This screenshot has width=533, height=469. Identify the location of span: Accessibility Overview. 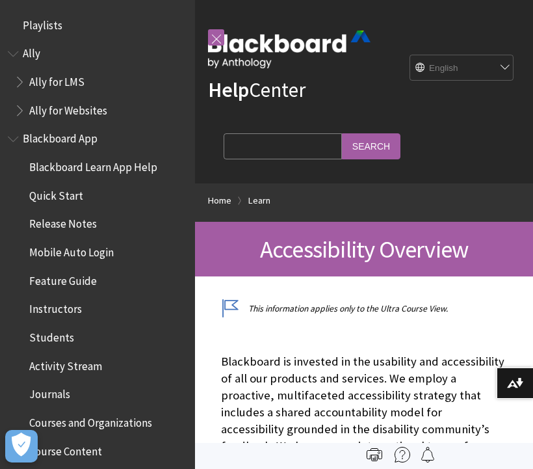
(364, 249).